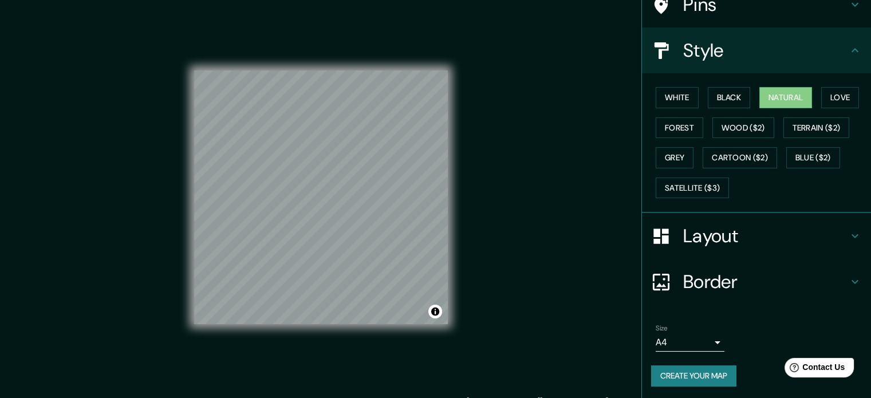 The width and height of the screenshot is (871, 398). Describe the element at coordinates (743, 128) in the screenshot. I see `button: Wood ($2)` at that location.